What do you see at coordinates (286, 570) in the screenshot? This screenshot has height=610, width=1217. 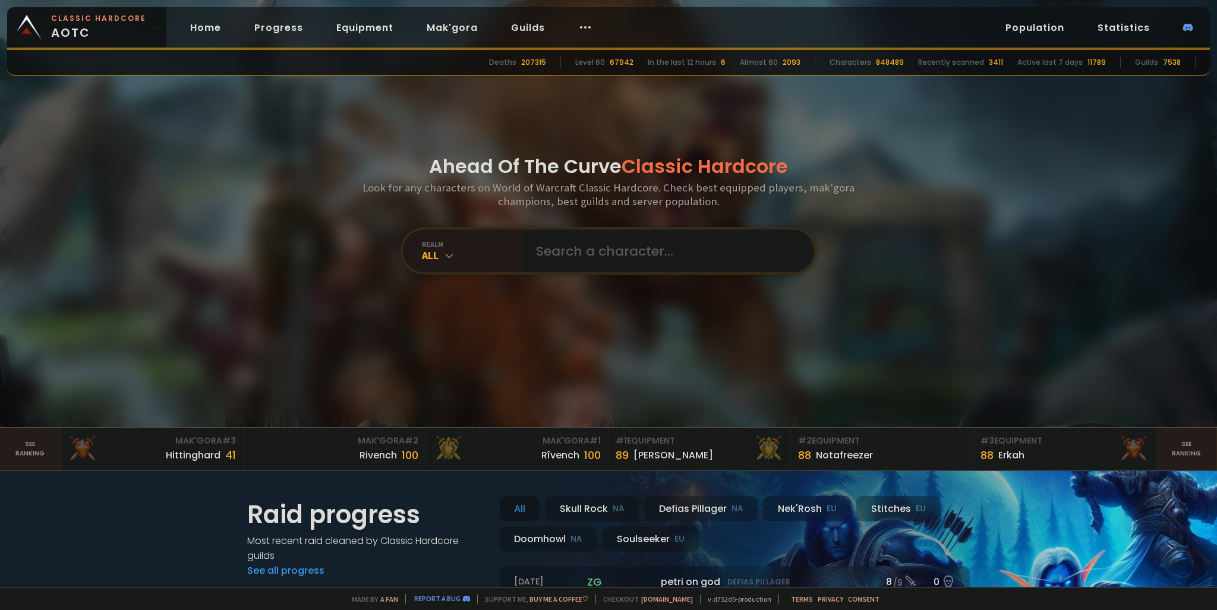 I see `a: See all progress` at bounding box center [286, 570].